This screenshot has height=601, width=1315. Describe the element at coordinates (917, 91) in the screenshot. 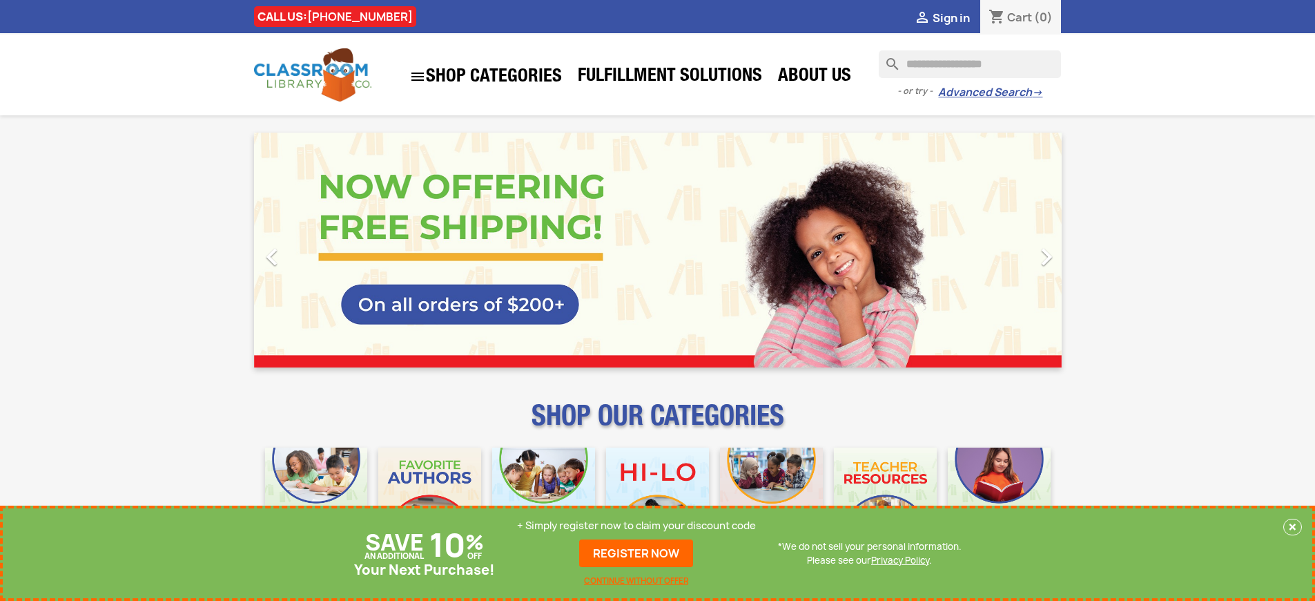

I see `span: - or try -` at that location.